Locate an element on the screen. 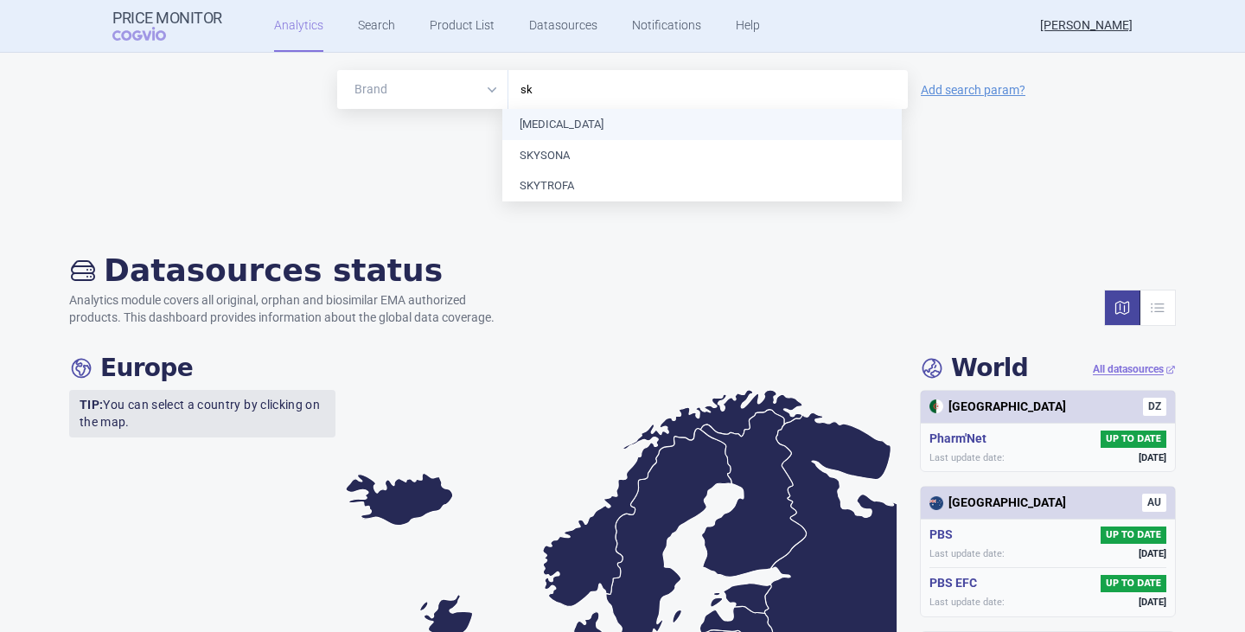  img: Algeria is located at coordinates (936, 406).